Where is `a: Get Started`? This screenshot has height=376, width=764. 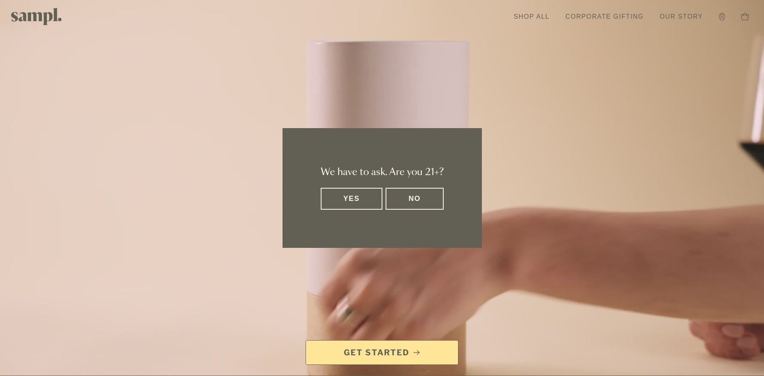 a: Get Started is located at coordinates (382, 353).